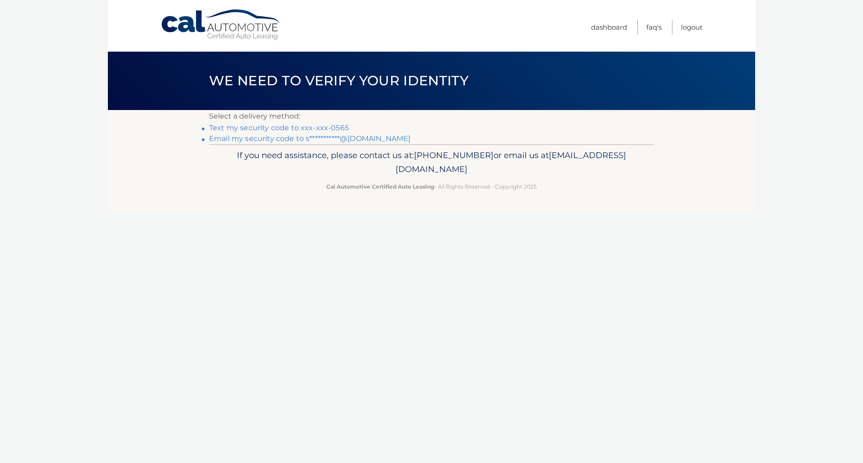  I want to click on a: Text my security code to xxx-xxx-0565, so click(279, 128).